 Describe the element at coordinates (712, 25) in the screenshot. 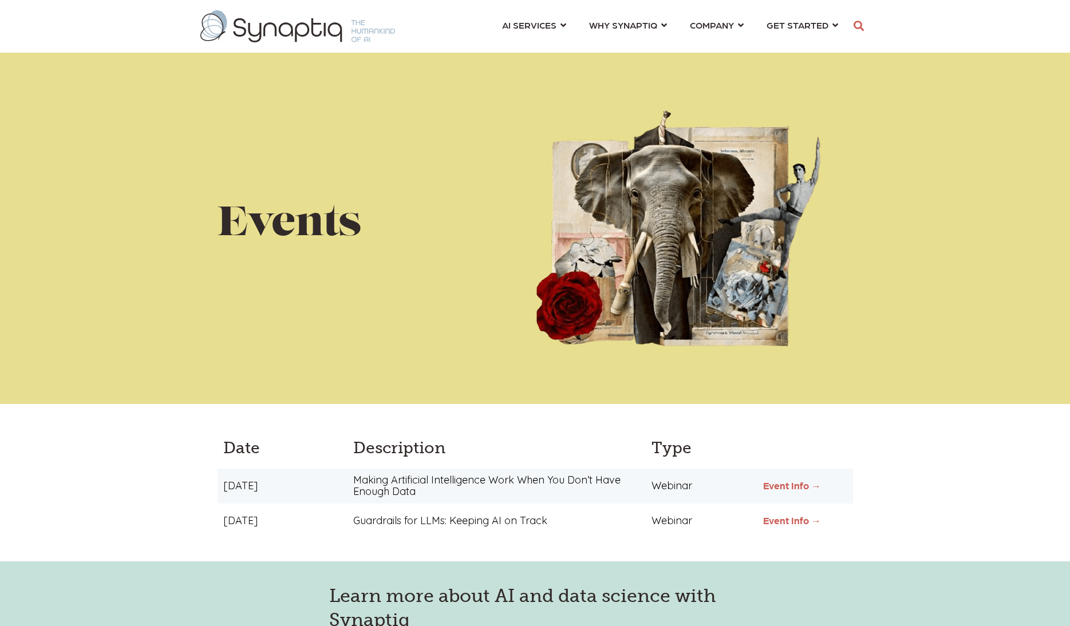

I see `span: COMPANY` at that location.